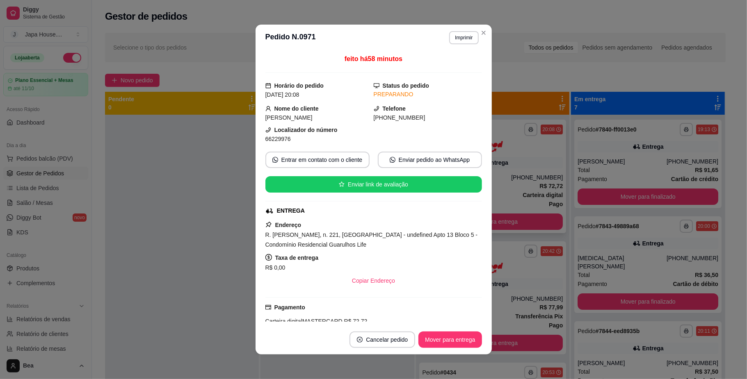 This screenshot has width=747, height=379. What do you see at coordinates (484, 33) in the screenshot?
I see `button: Close` at bounding box center [484, 33].